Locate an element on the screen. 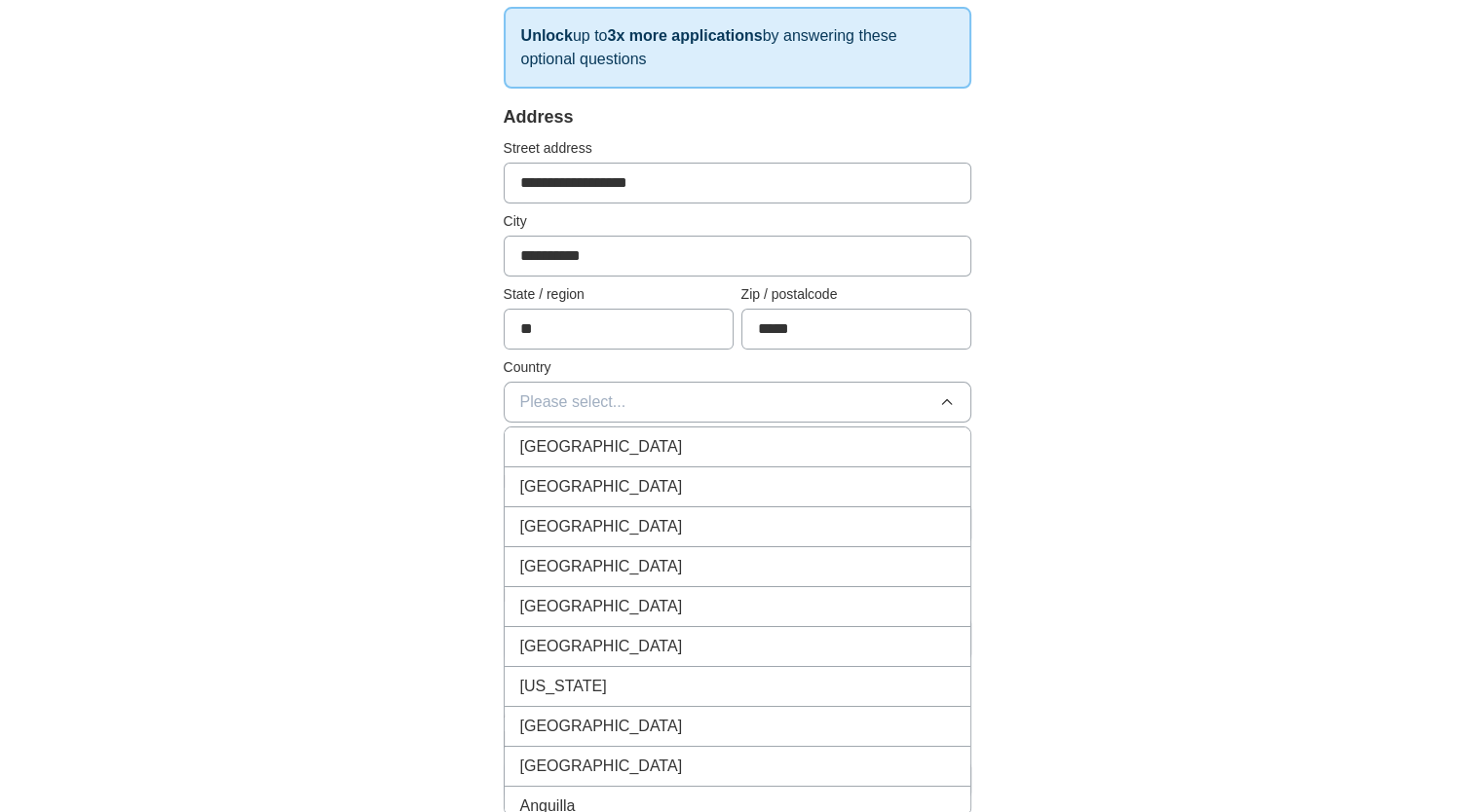 This screenshot has width=1474, height=812. span: Please select... is located at coordinates (573, 403).